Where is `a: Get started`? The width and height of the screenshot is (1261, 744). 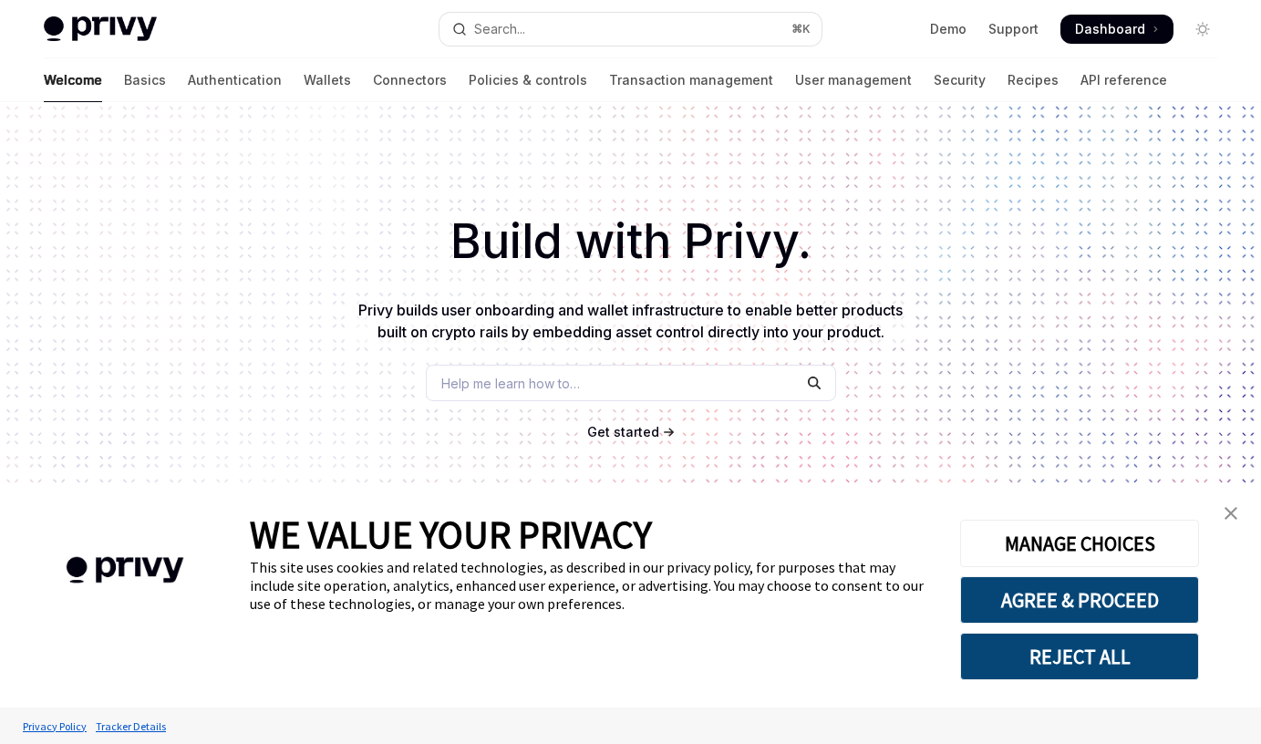 a: Get started is located at coordinates (623, 432).